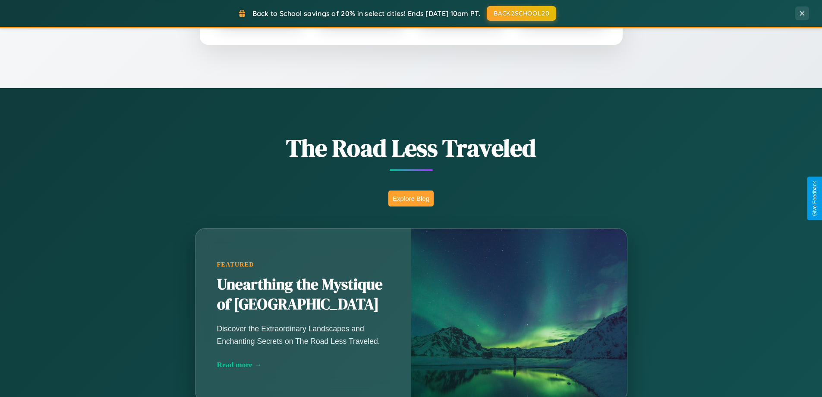 The image size is (822, 397). Describe the element at coordinates (303, 264) in the screenshot. I see `div: Featured` at that location.